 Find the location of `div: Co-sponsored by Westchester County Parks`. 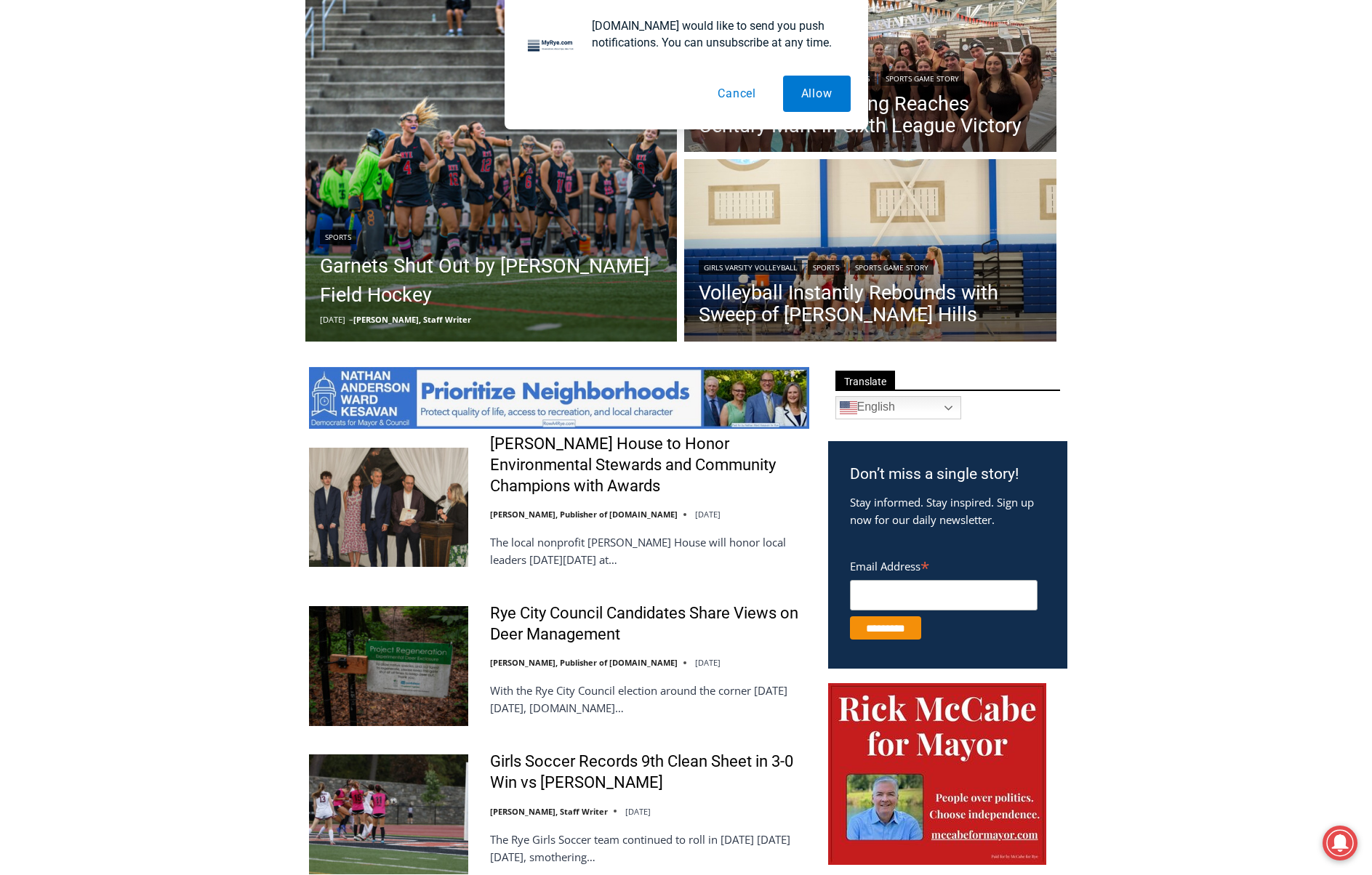

div: Co-sponsored by Westchester County Parks is located at coordinates (181, 81).